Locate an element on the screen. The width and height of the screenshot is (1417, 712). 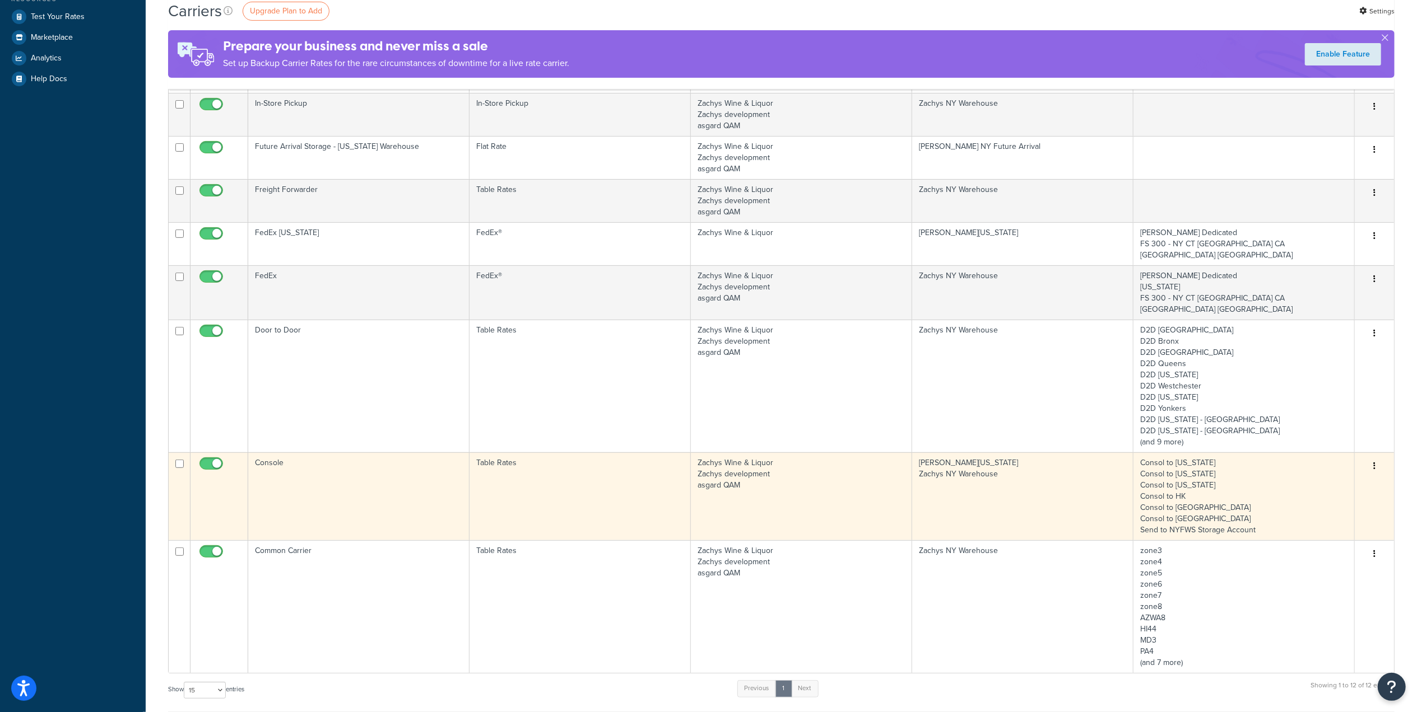
li: Marketplace is located at coordinates (73, 38).